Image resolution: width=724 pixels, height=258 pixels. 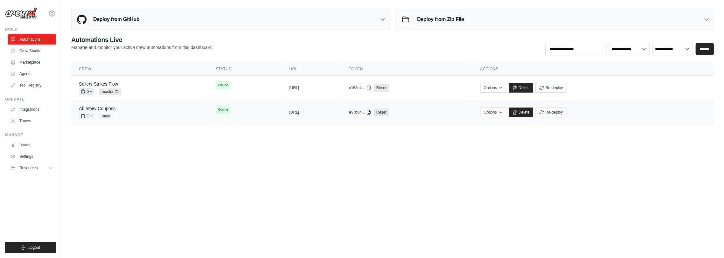 What do you see at coordinates (32, 121) in the screenshot?
I see `a: Traces` at bounding box center [32, 121].